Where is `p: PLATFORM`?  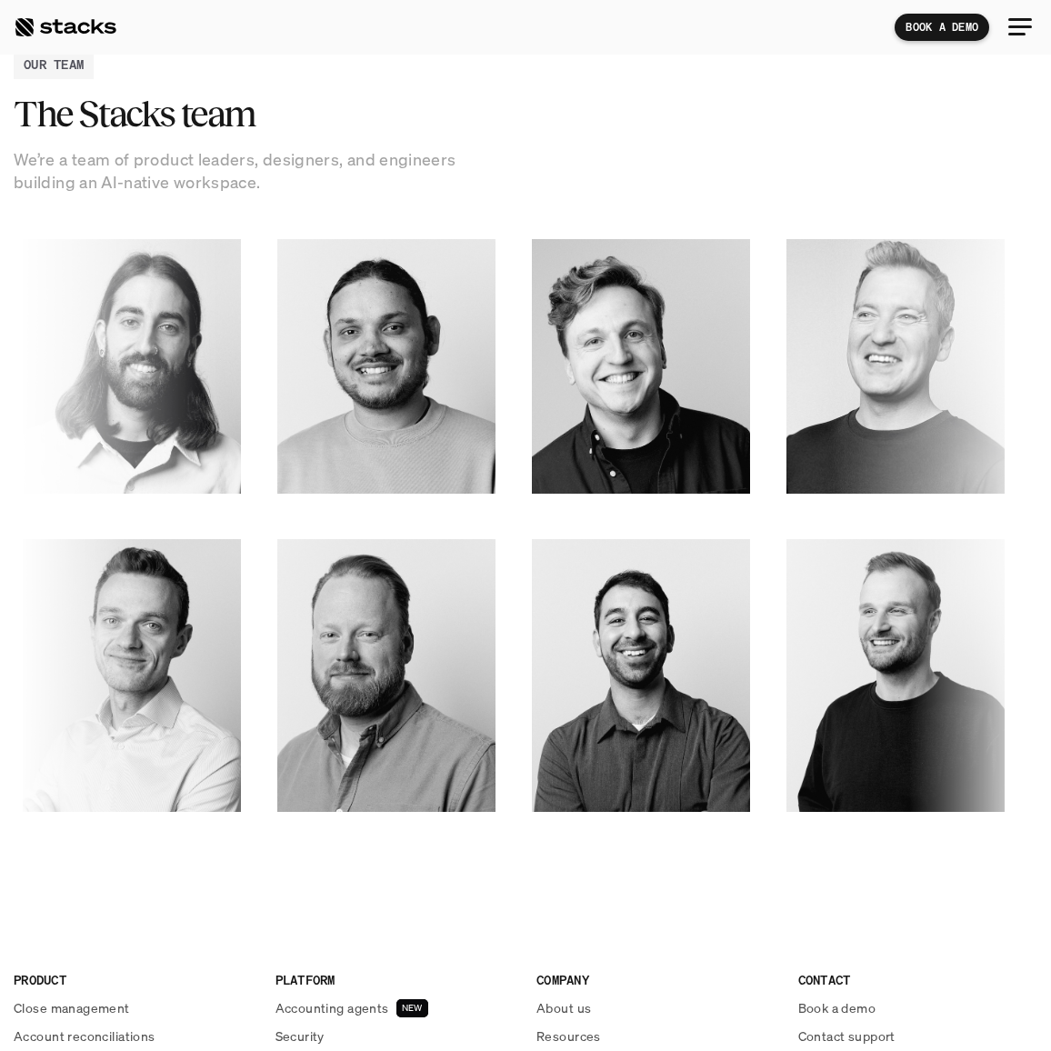 p: PLATFORM is located at coordinates (395, 979).